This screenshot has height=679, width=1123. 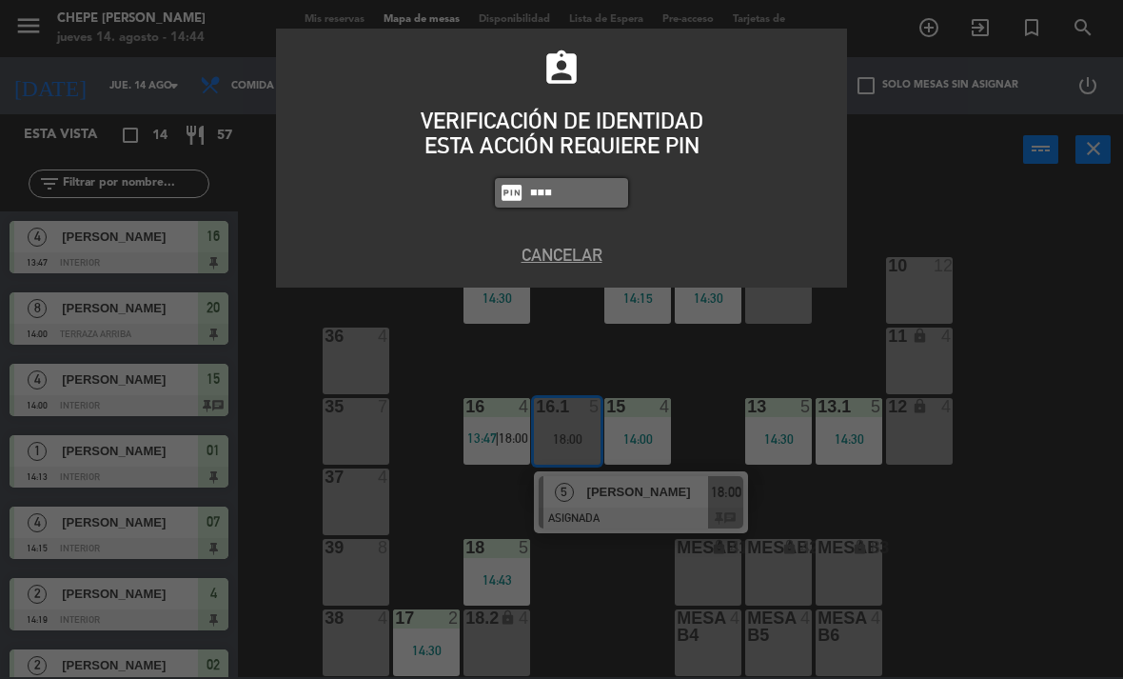 What do you see at coordinates (562, 254) in the screenshot?
I see `button: Cancelar` at bounding box center [562, 254].